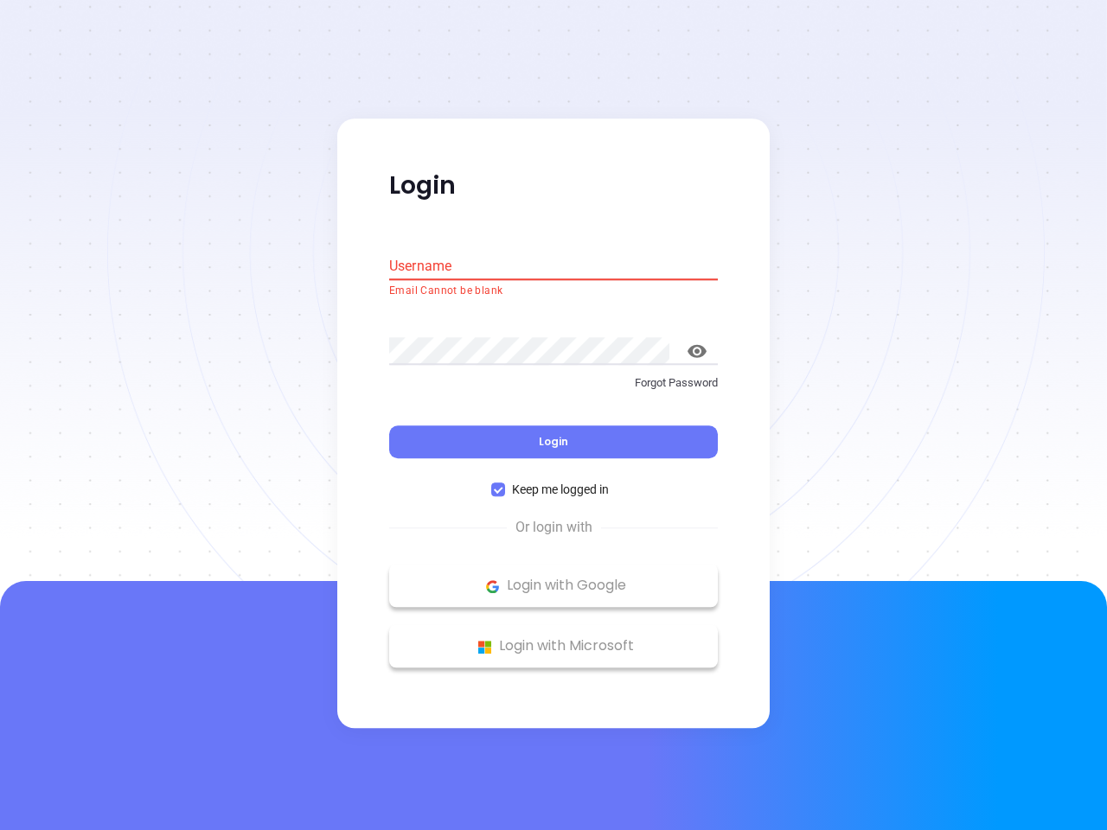 The height and width of the screenshot is (830, 1107). What do you see at coordinates (553, 186) in the screenshot?
I see `p: Login` at bounding box center [553, 186].